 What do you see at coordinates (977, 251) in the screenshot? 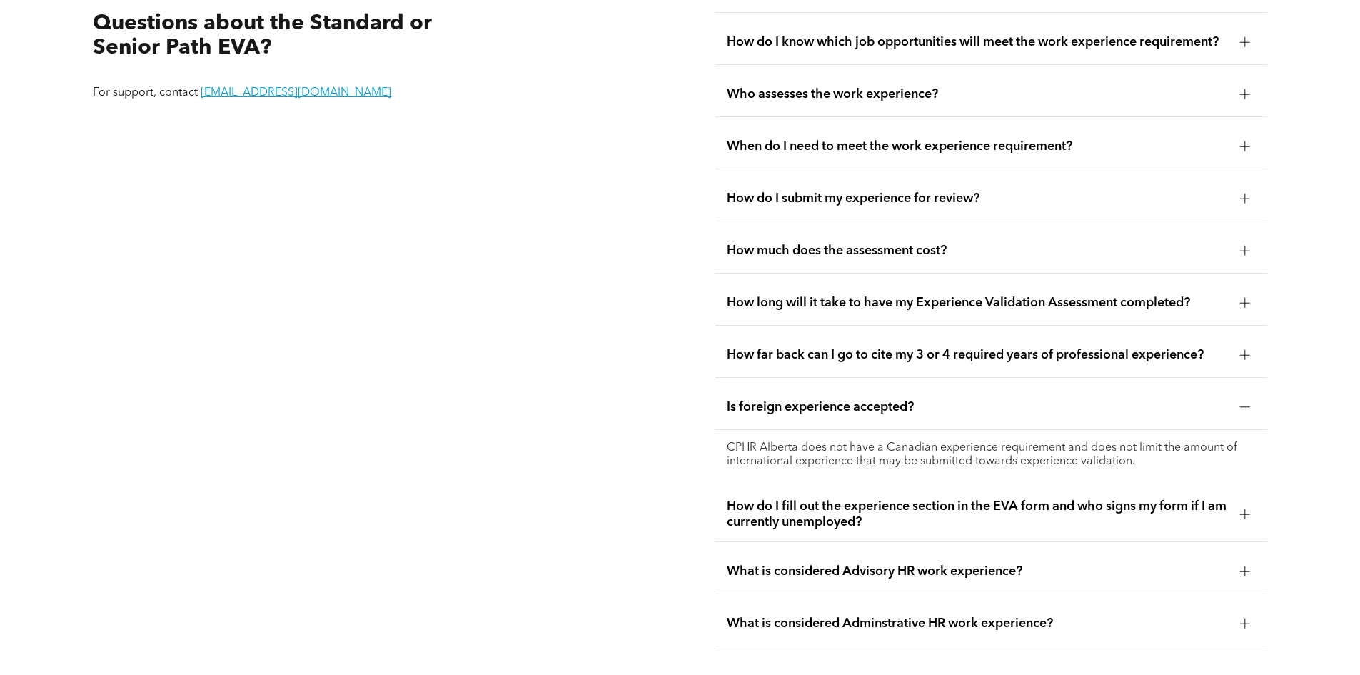
I see `span: How much does the assessment cost?` at bounding box center [977, 251].